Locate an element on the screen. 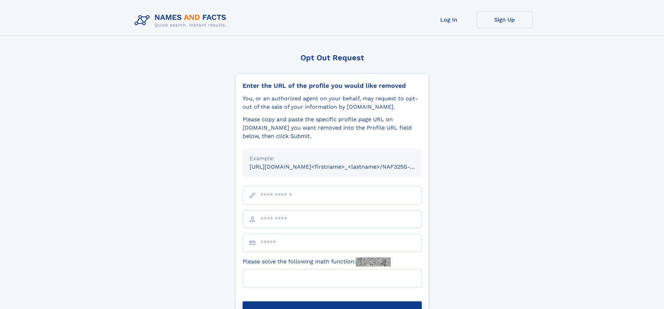  a: Log In is located at coordinates (449, 20).